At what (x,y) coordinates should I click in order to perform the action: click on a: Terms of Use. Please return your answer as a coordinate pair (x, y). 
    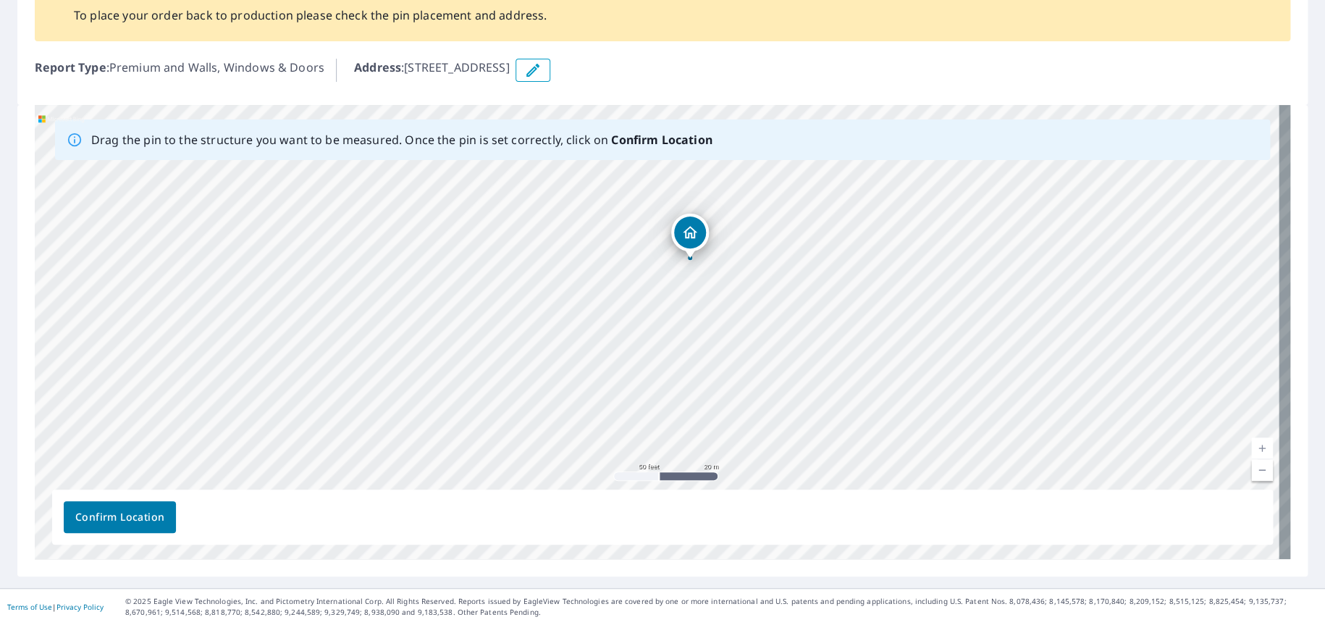
    Looking at the image, I should click on (30, 607).